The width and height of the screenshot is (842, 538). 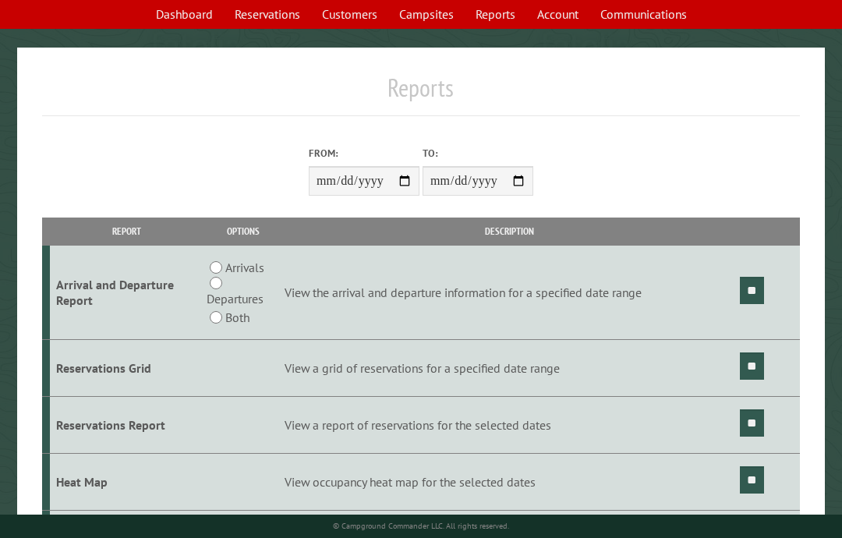 I want to click on td: Reservations Grid, so click(x=127, y=368).